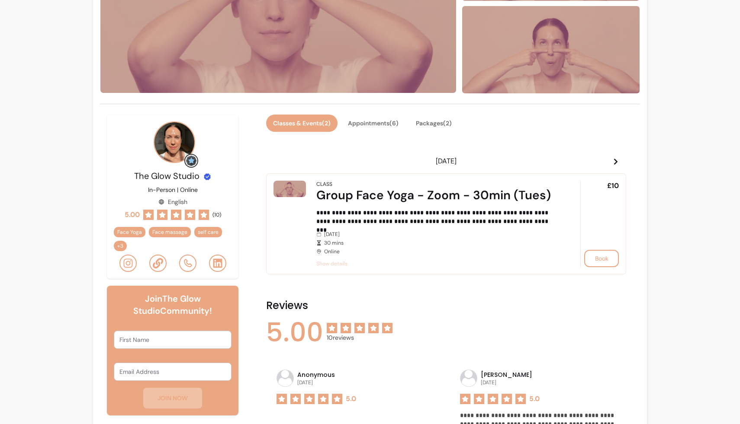 The height and width of the screenshot is (424, 740). What do you see at coordinates (551, 50) in the screenshot?
I see `img: image-2` at bounding box center [551, 50].